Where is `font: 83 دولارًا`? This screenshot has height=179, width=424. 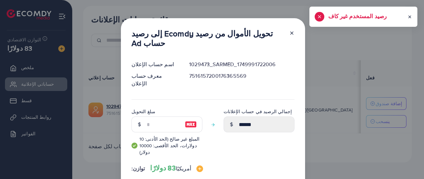
font: 83 دولارًا is located at coordinates (163, 168).